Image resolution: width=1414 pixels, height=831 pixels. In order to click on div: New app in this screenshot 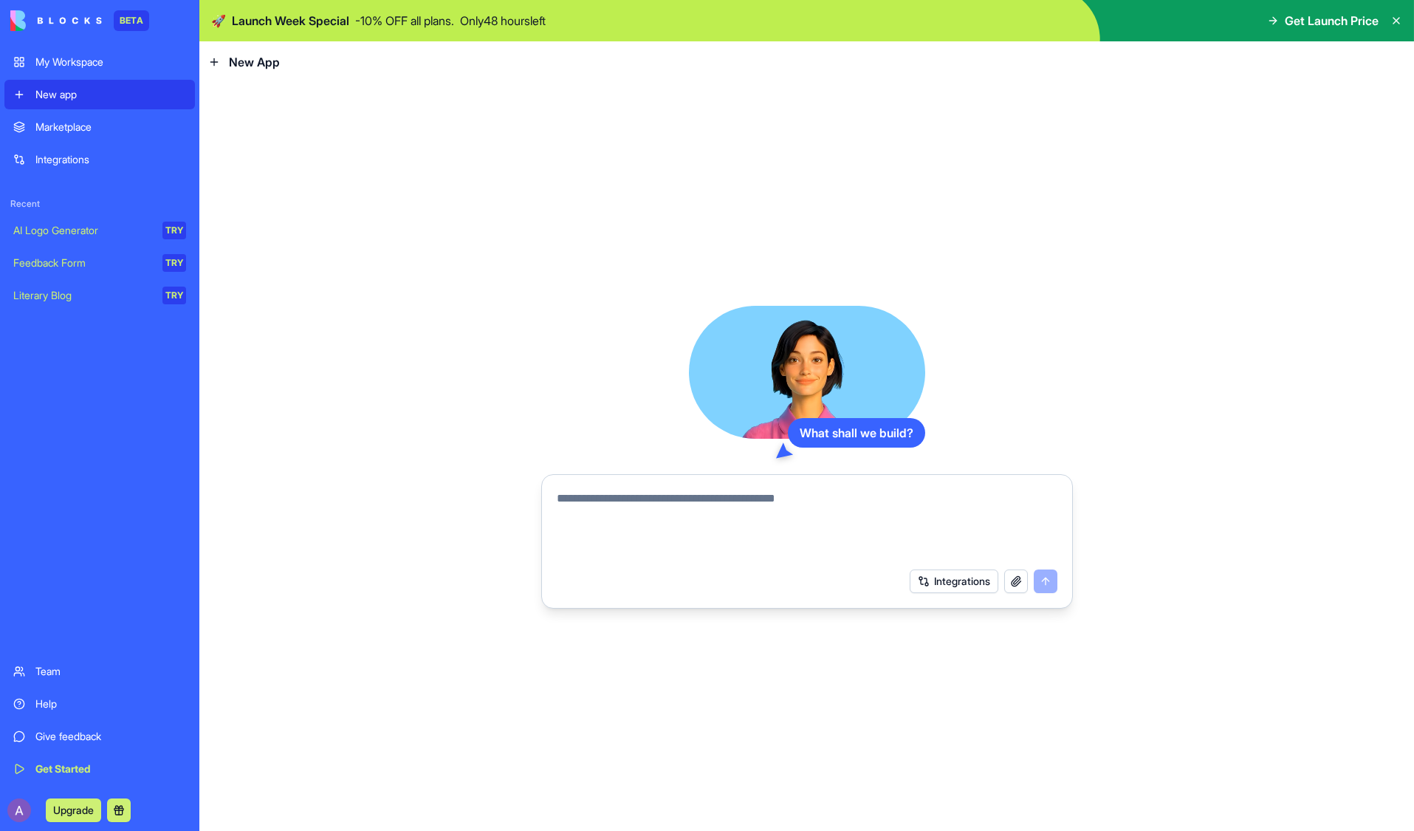, I will do `click(111, 95)`.